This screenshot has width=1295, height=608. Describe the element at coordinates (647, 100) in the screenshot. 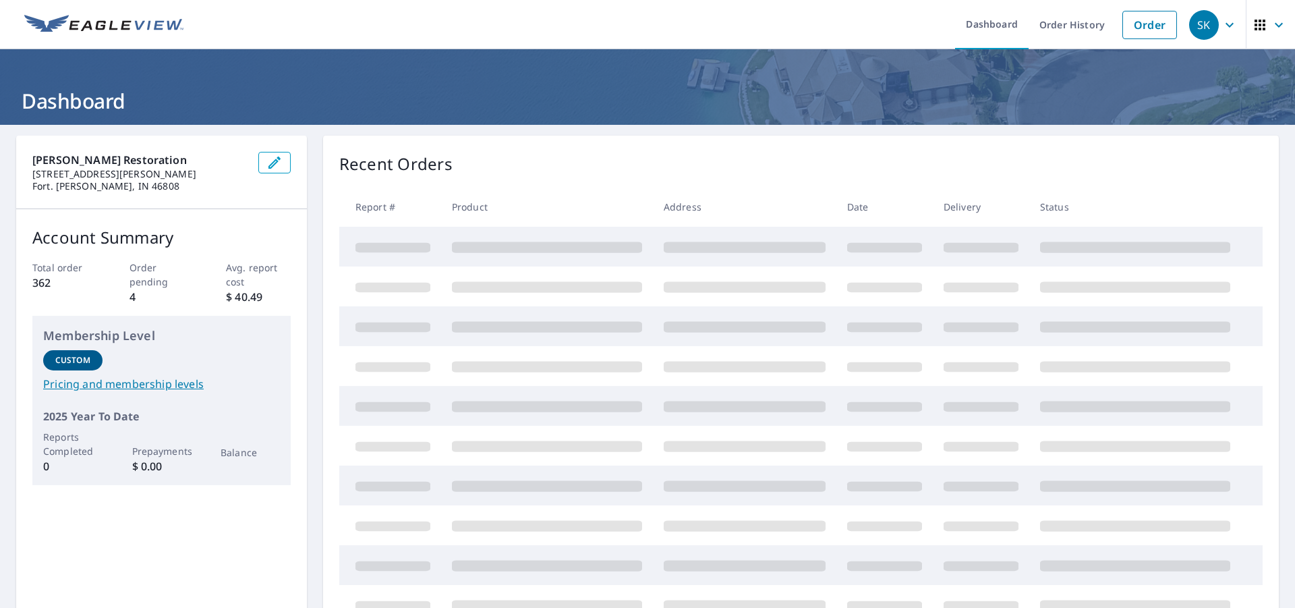

I see `h1: Dashboard` at that location.